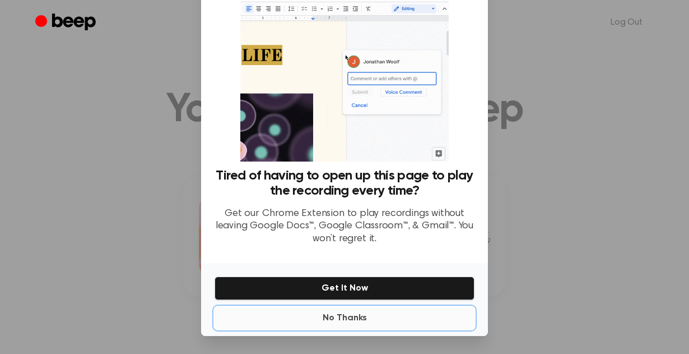  Describe the element at coordinates (626, 22) in the screenshot. I see `a: Log Out` at that location.